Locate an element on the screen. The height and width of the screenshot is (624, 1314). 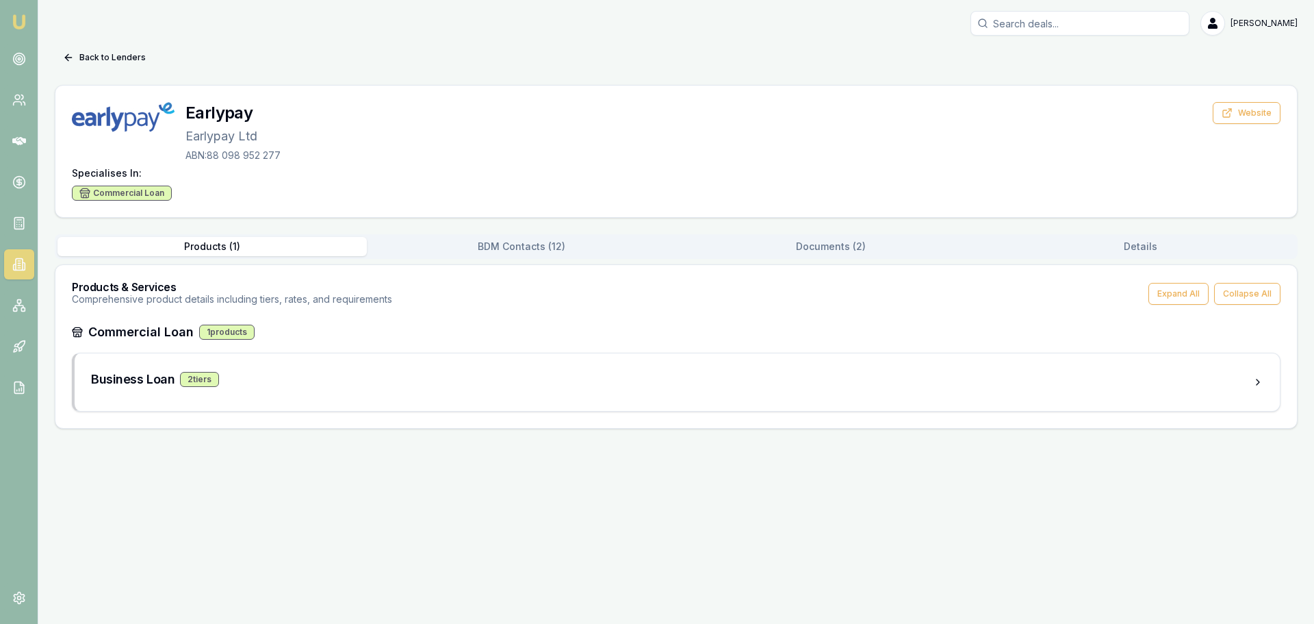
p: Earlypay Ltd is located at coordinates (233, 136).